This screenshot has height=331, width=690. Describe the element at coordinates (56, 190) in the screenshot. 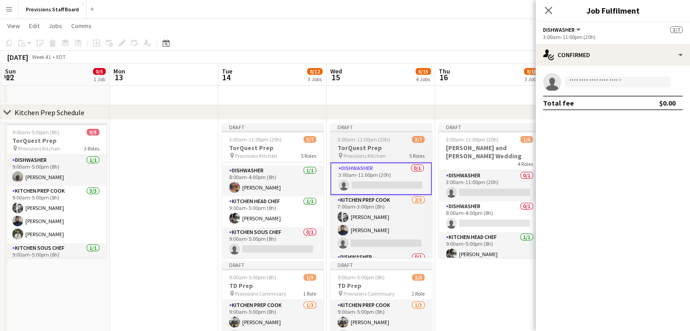

I see `div: 9:00am-5:00pm (8h)0/5TorQuest Prep Provisions Kitchen3 RolesDishwasher1/19:00am-5:00pm (8h)[PERSO...` at that location.